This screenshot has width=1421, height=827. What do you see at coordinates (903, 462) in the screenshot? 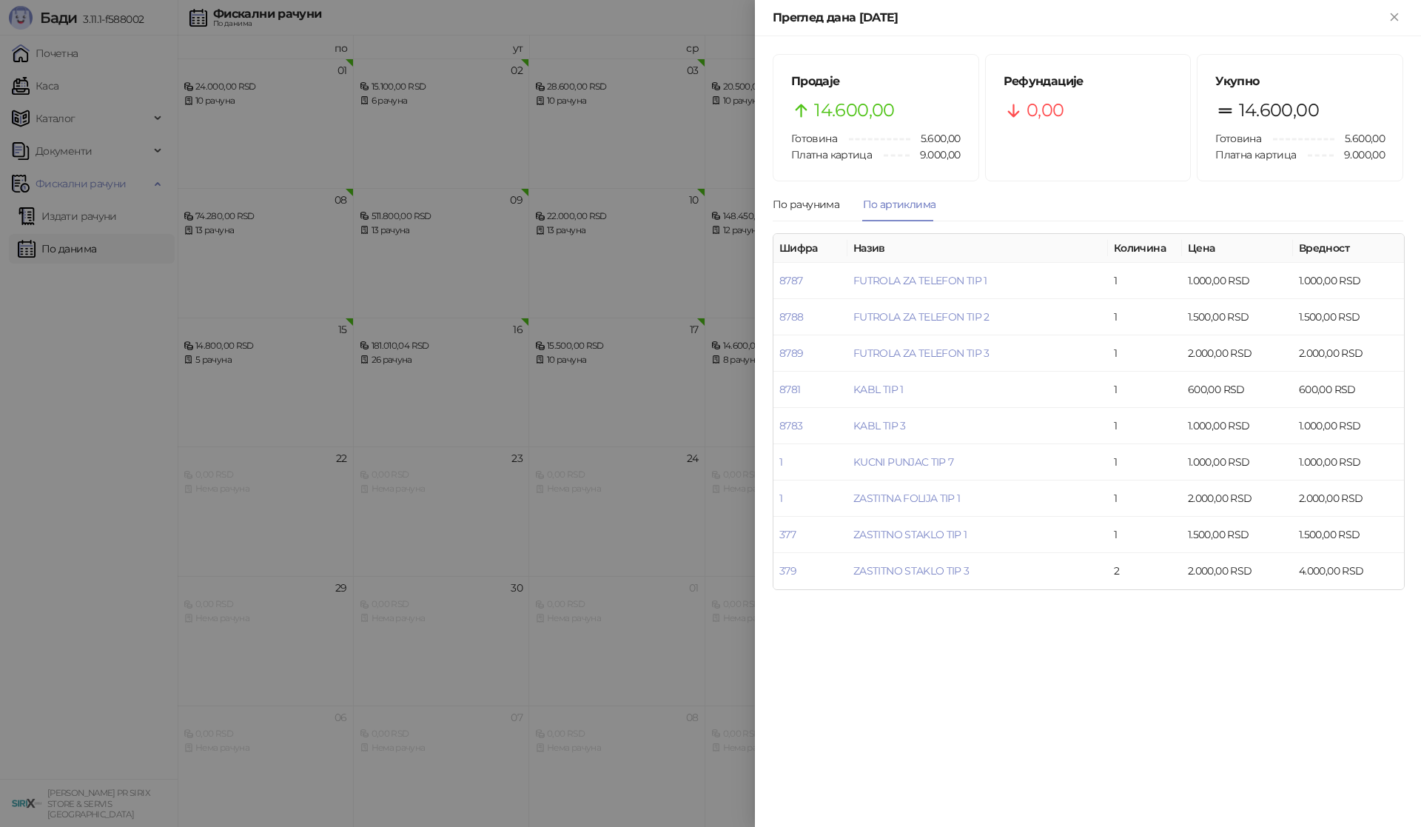
I see `a: KUCNI PUNJAC TIP 7` at bounding box center [903, 462].